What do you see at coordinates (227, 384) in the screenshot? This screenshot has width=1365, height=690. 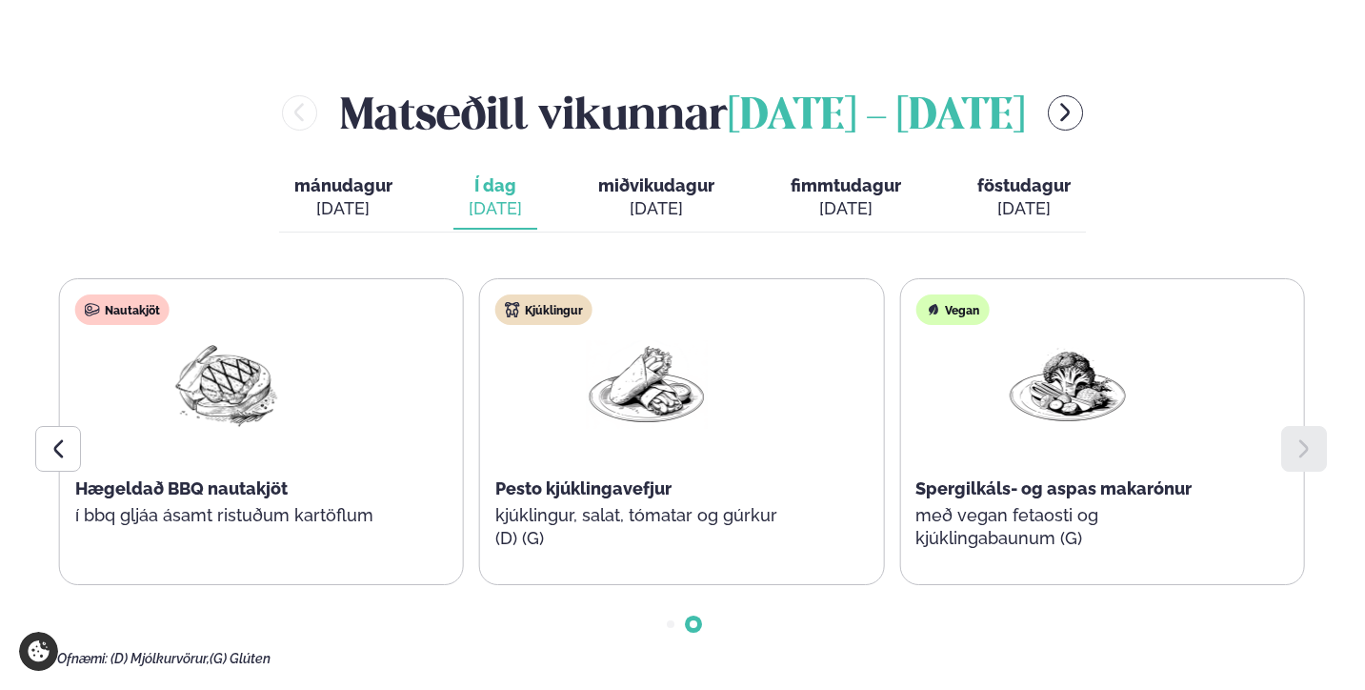 I see `img: Beef-Meat.png` at bounding box center [227, 384].